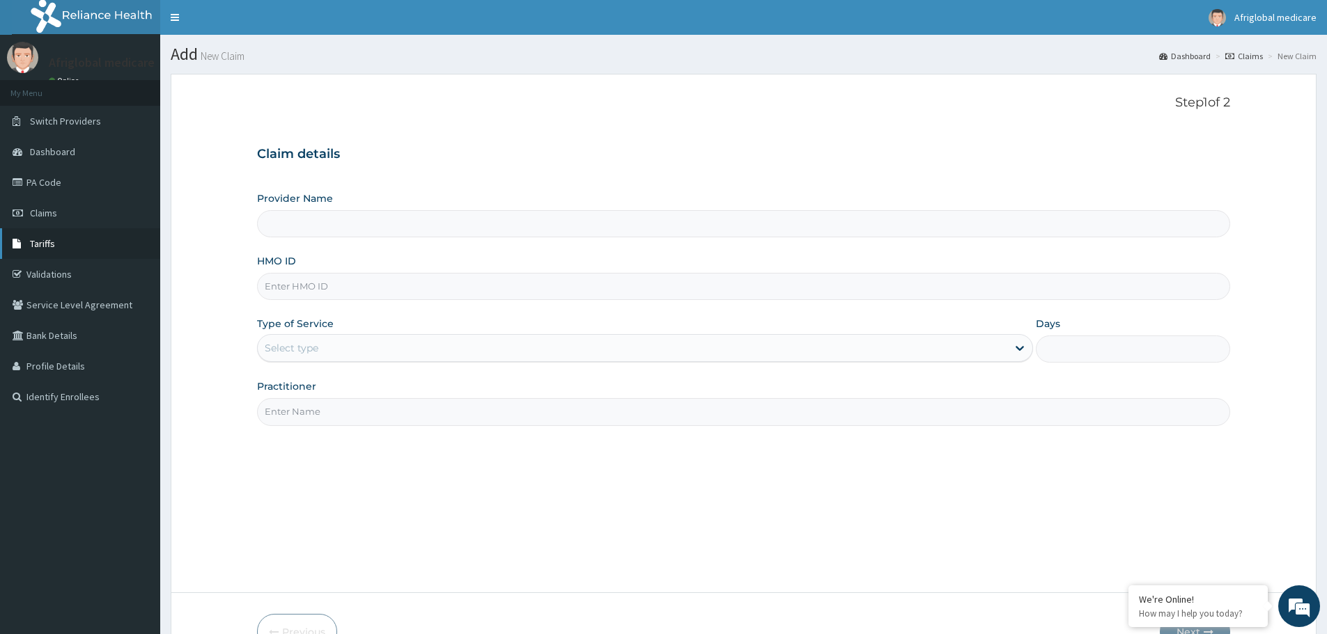  Describe the element at coordinates (102, 63) in the screenshot. I see `p: Afriglobal medicare` at that location.